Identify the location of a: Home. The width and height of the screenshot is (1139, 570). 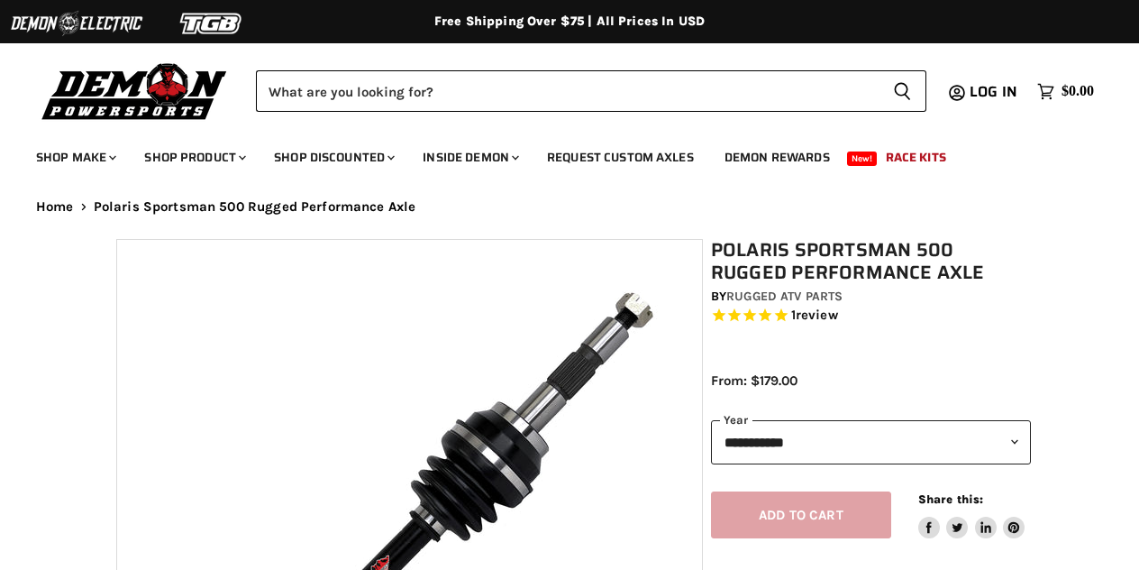
(55, 206).